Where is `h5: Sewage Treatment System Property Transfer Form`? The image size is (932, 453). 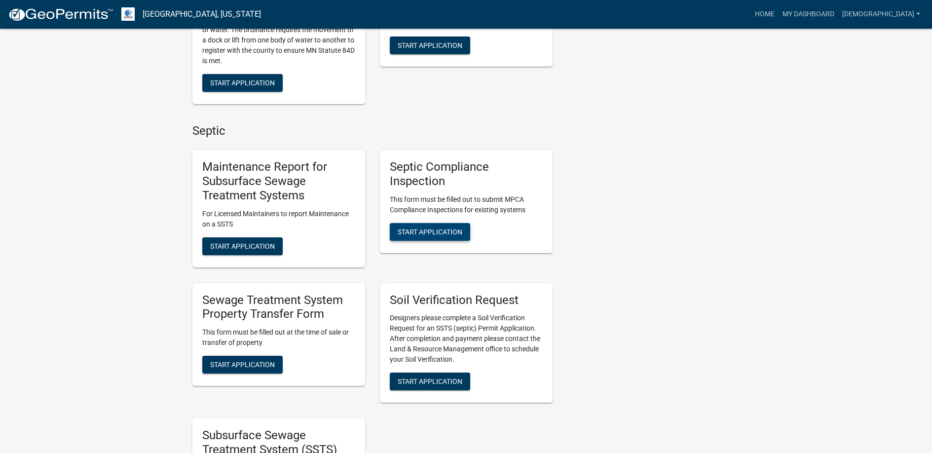
h5: Sewage Treatment System Property Transfer Form is located at coordinates (279, 307).